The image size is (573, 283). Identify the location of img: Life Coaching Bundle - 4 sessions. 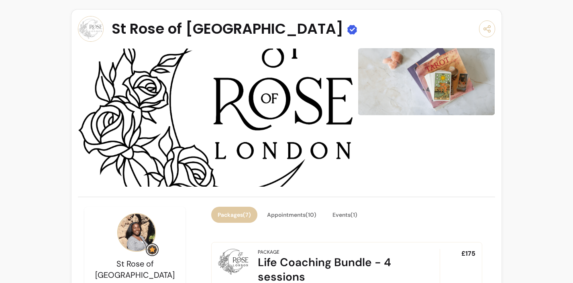
(233, 262).